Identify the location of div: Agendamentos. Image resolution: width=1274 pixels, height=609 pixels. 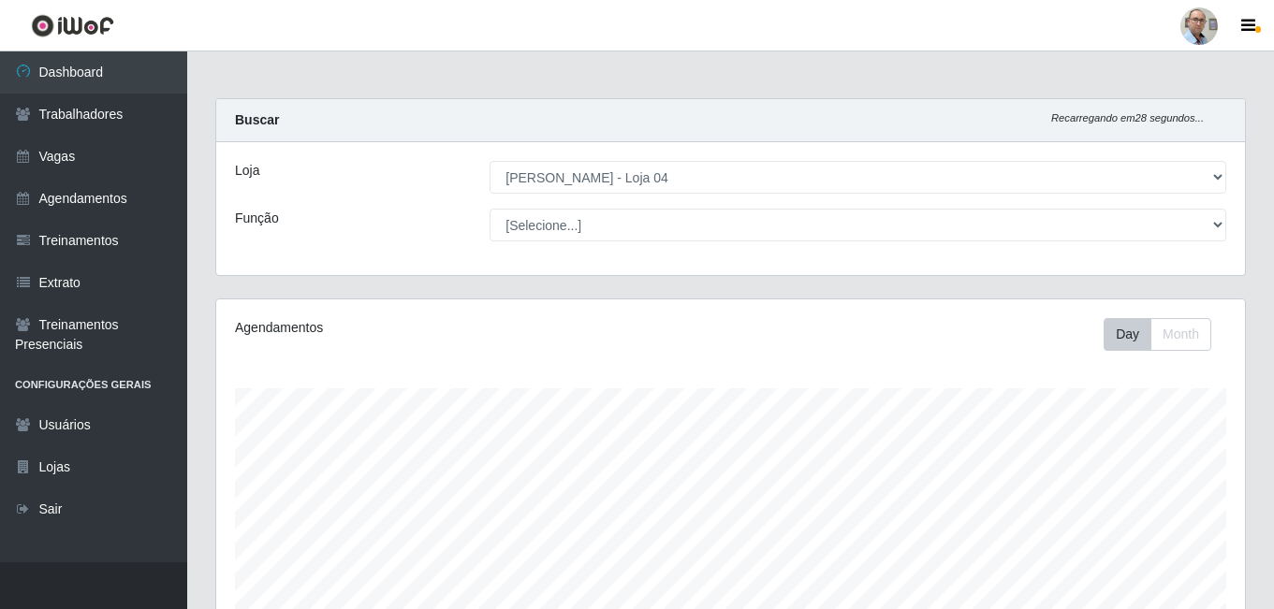
(433, 328).